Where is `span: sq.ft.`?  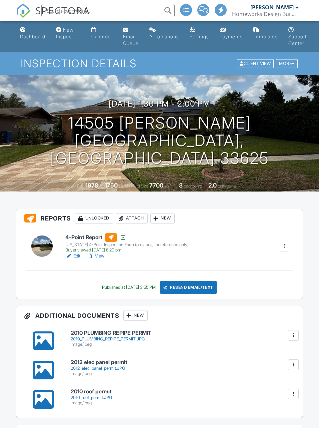 span: sq.ft. is located at coordinates (168, 186).